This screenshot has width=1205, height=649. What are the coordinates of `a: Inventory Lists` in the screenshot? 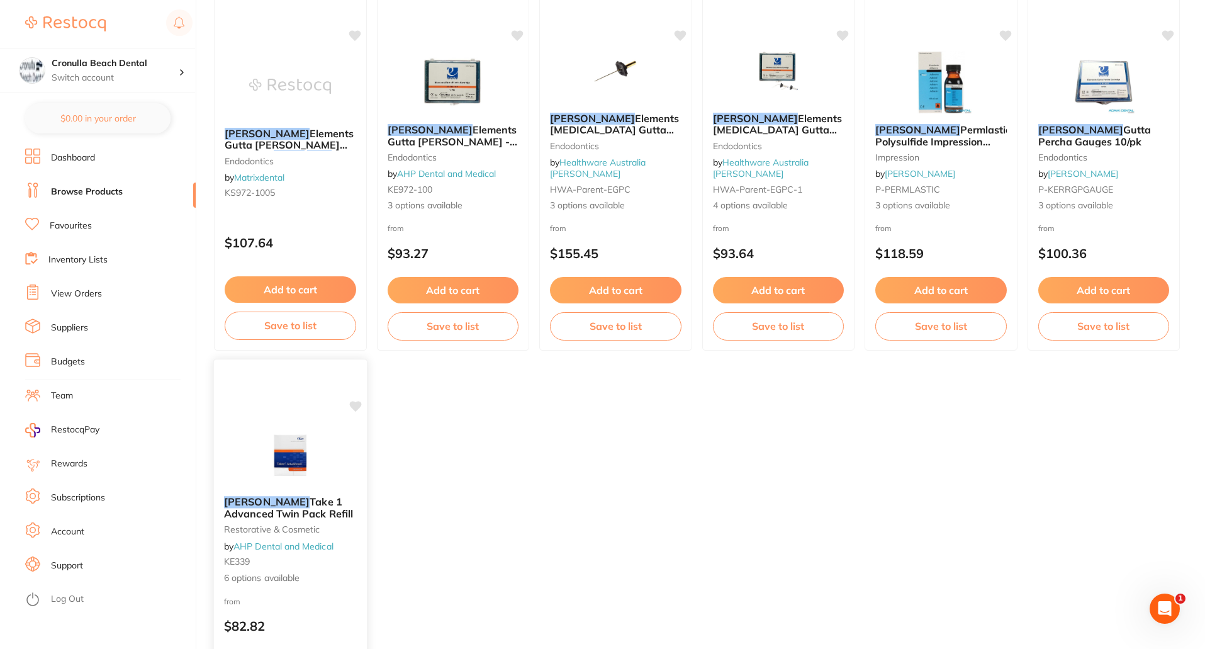 It's located at (78, 260).